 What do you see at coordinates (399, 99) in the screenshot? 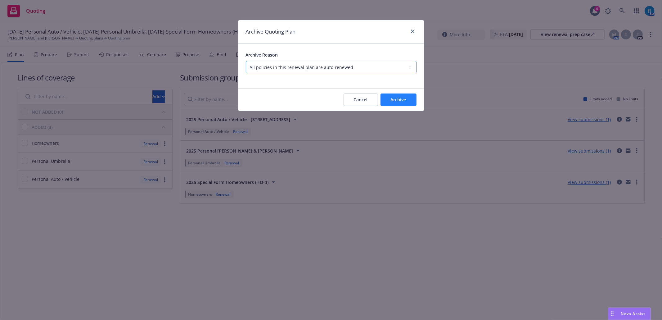
I see `span: Archive` at bounding box center [399, 99].